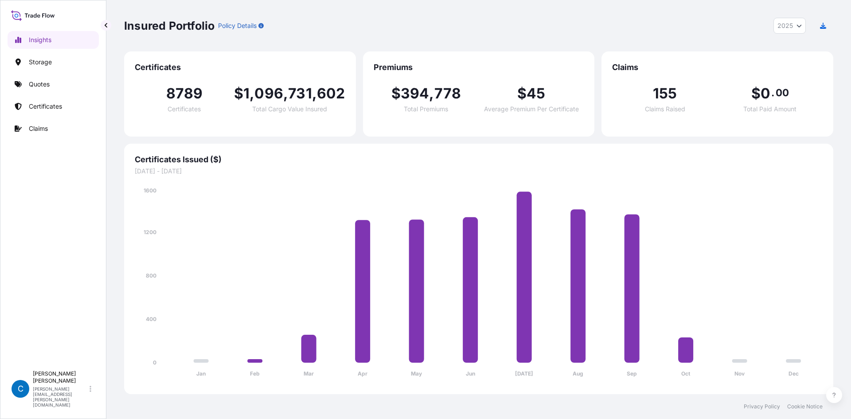  I want to click on p: Storage, so click(40, 62).